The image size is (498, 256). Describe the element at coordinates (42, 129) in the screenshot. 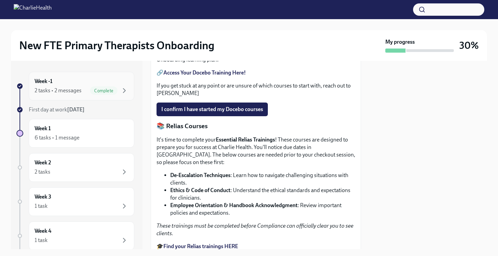

I see `h6: Week 1` at that location.